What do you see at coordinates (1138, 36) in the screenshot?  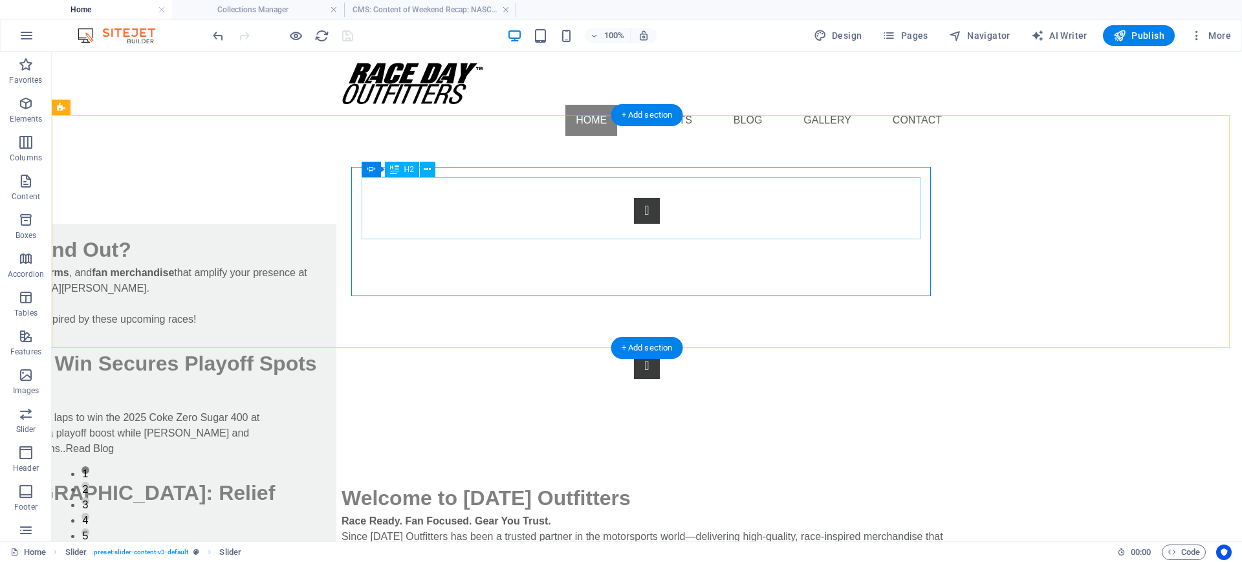 I see `span: Publish` at bounding box center [1138, 36].